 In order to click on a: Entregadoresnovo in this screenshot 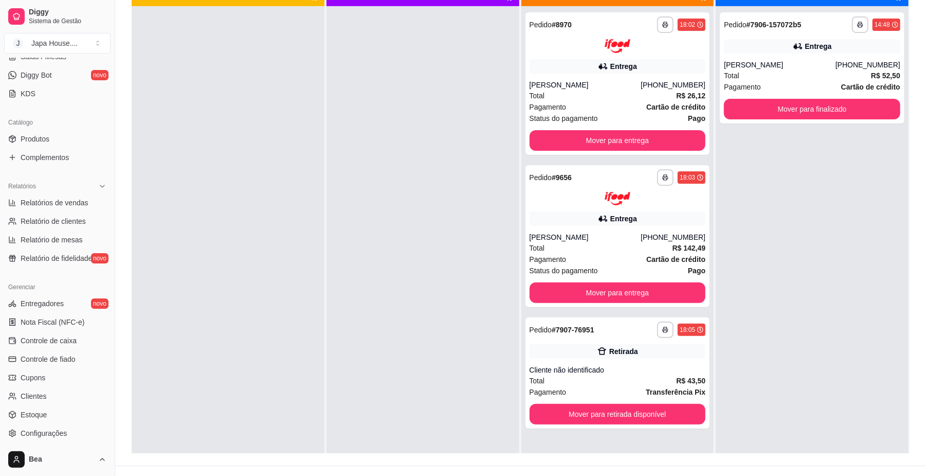, I will do `click(57, 303)`.